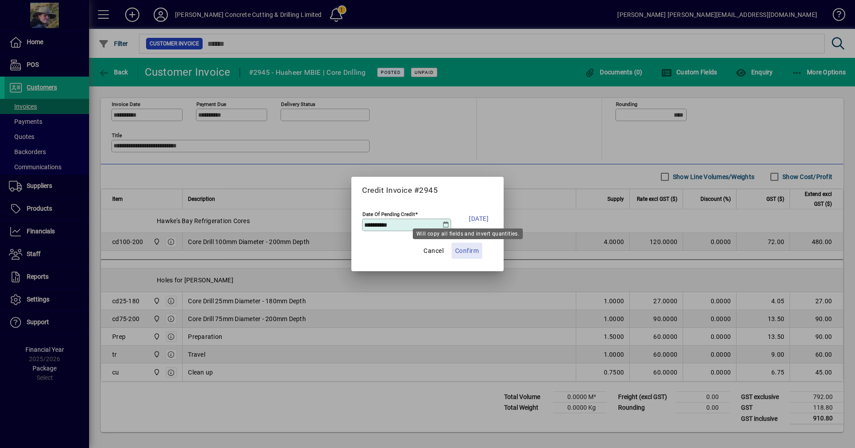 The width and height of the screenshot is (855, 448). Describe the element at coordinates (467, 234) in the screenshot. I see `div: Will copy all fields and invert quantities.` at that location.